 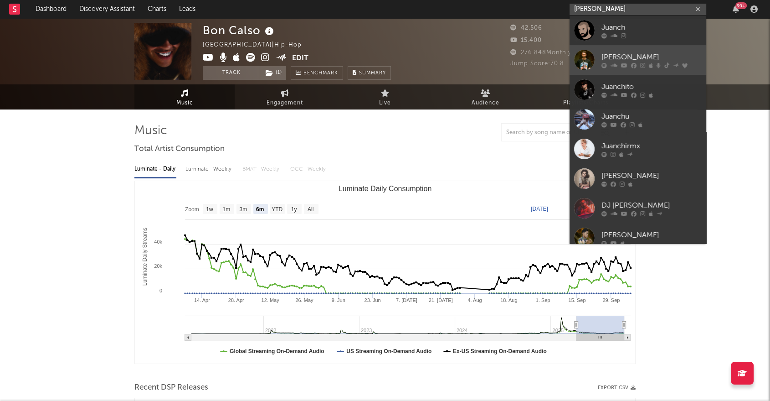 I want to click on span: Recent DSP Releases, so click(x=171, y=388).